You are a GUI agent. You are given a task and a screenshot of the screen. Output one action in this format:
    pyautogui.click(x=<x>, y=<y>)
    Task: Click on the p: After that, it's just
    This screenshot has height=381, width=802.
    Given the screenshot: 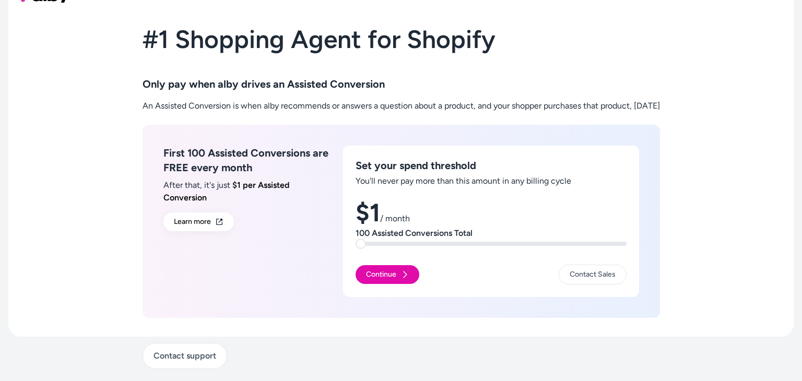 What is the action you would take?
    pyautogui.click(x=247, y=192)
    